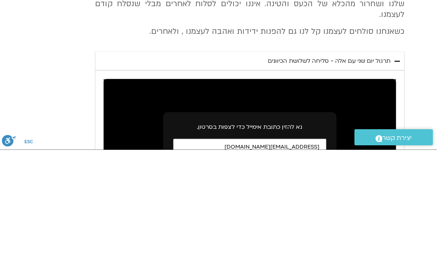 This screenshot has width=437, height=277. I want to click on a: התחברות, so click(43, 12).